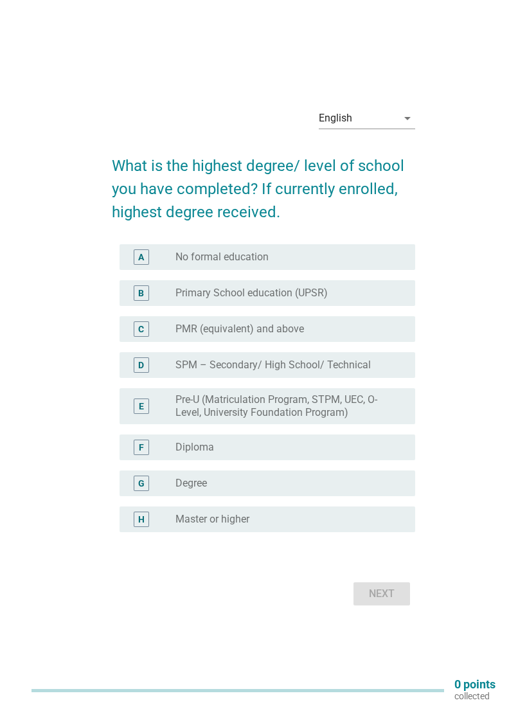 This screenshot has width=527, height=707. What do you see at coordinates (212, 520) in the screenshot?
I see `label: Master or higher` at bounding box center [212, 520].